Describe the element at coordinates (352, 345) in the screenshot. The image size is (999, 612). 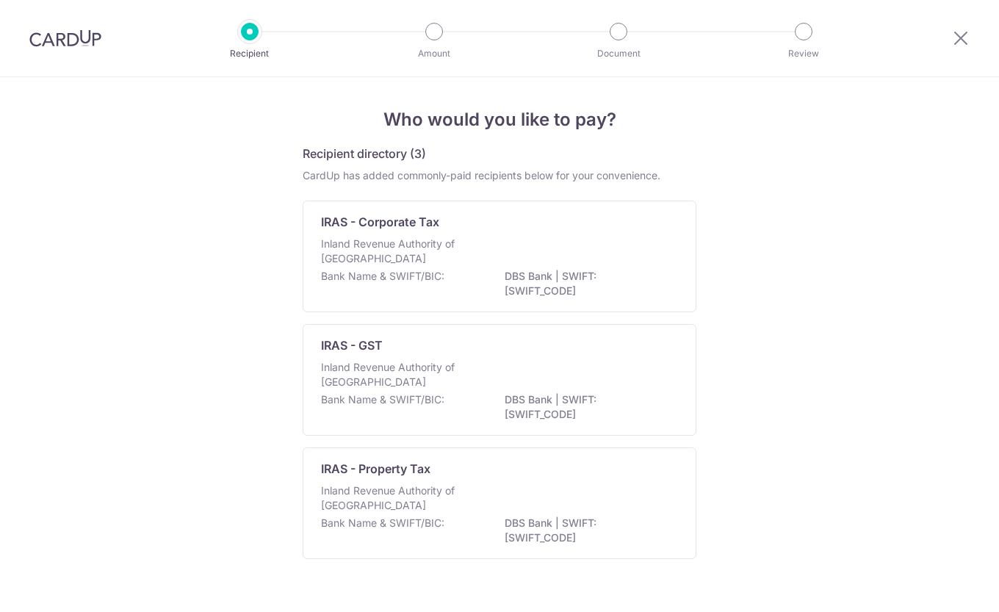
I see `p: IRAS - GST` at that location.